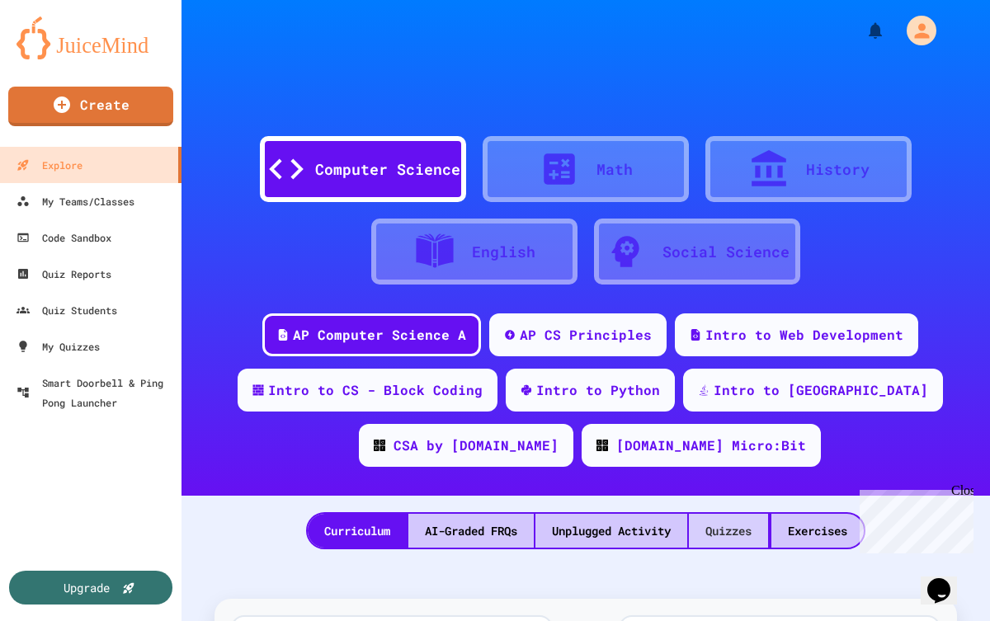  What do you see at coordinates (67, 310) in the screenshot?
I see `div: Quiz Students` at bounding box center [67, 310].